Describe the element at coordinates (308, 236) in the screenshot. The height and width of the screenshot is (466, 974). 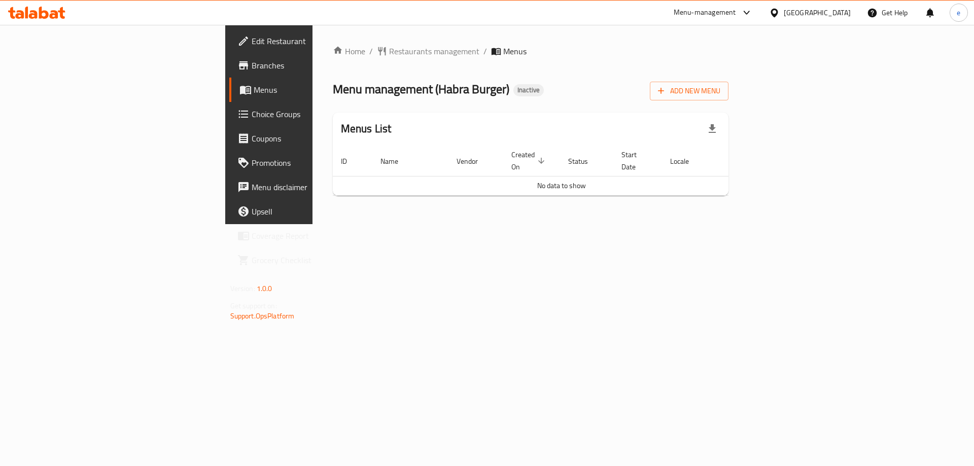
I see `a: Coverage Report` at that location.